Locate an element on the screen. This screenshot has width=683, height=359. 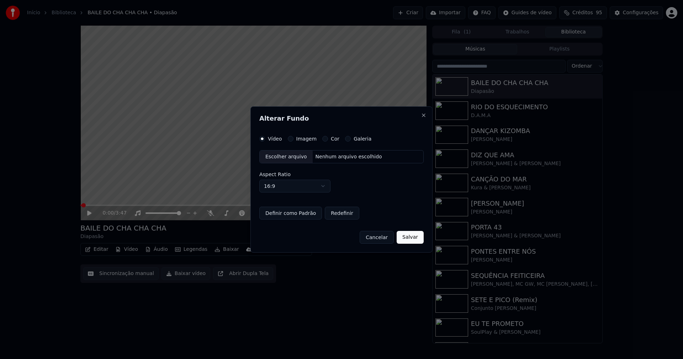
h2: Alterar Fundo is located at coordinates (341, 118).